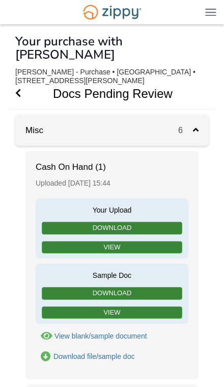 The width and height of the screenshot is (224, 387). Describe the element at coordinates (91, 336) in the screenshot. I see `button: View Cash On Hand (1)` at that location.